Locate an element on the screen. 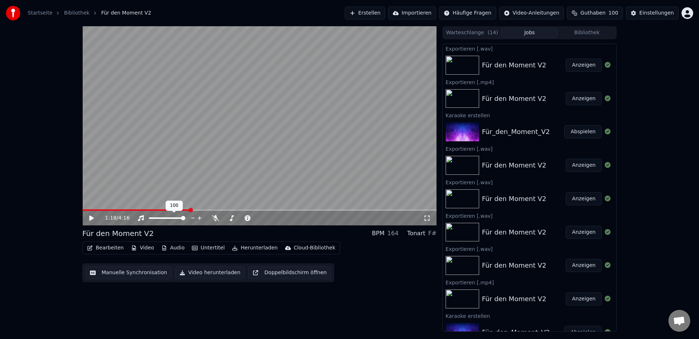 The height and width of the screenshot is (339, 699). div: F# is located at coordinates (432, 233).